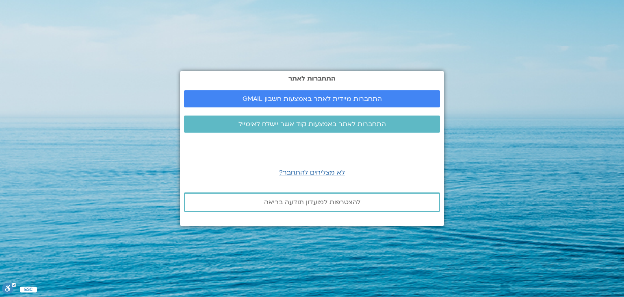 The width and height of the screenshot is (624, 297). I want to click on a: התחברות מיידית לאתר באמצעות חשבון GMAIL, so click(312, 99).